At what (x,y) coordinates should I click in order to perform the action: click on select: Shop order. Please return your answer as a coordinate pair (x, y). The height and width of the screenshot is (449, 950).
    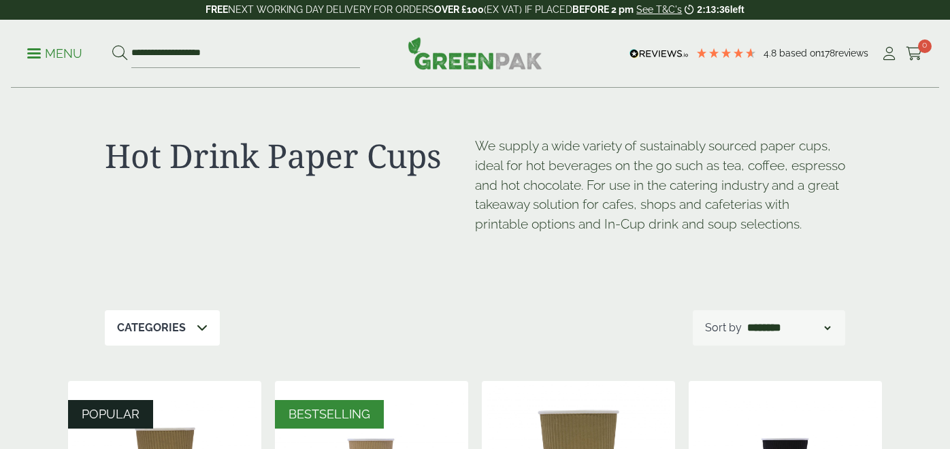
    Looking at the image, I should click on (789, 328).